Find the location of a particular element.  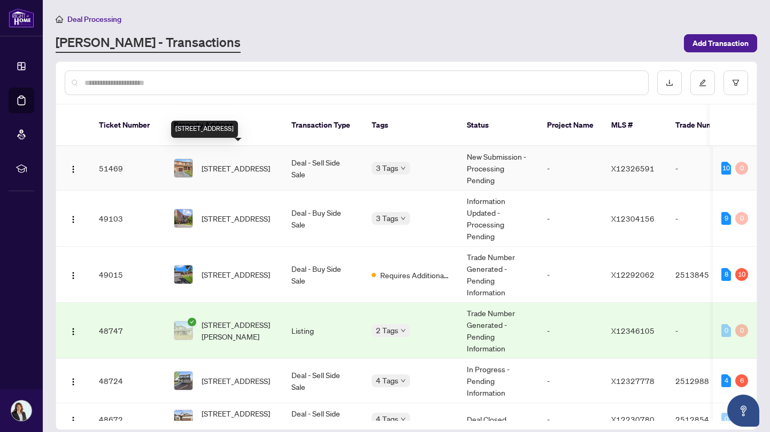

td: In Progress - Pending Information is located at coordinates (498, 381).